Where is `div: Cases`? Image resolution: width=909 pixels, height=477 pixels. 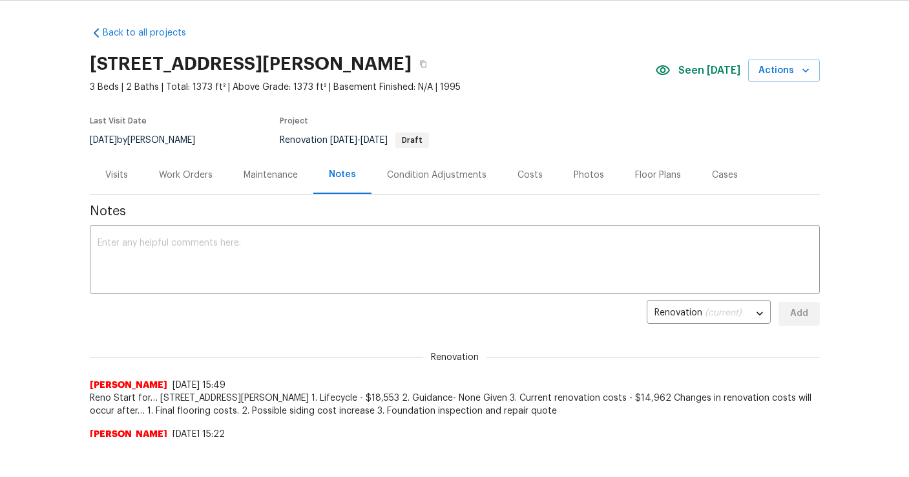 div: Cases is located at coordinates (725, 175).